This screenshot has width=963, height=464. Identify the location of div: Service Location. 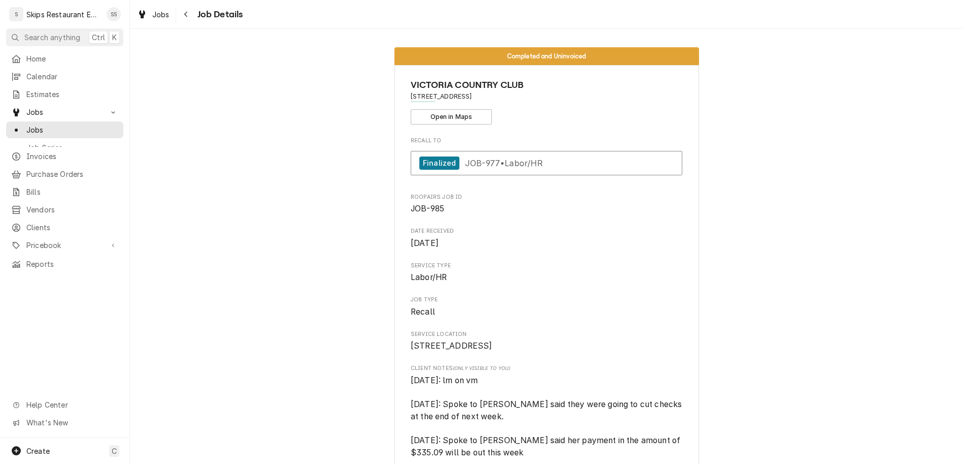
(546, 341).